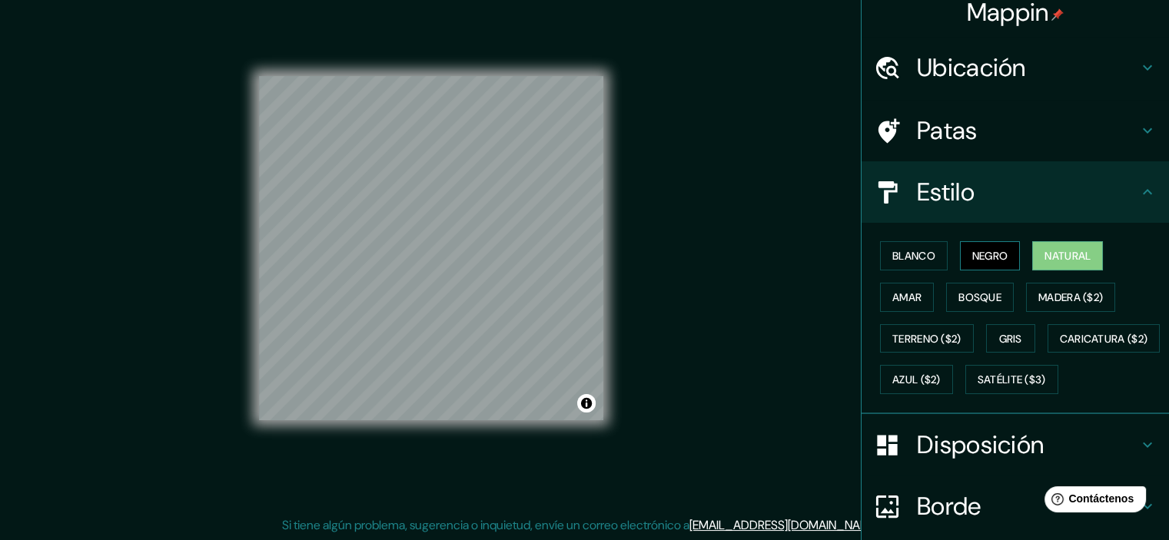  Describe the element at coordinates (1071, 297) in the screenshot. I see `button: Madera ($2)` at that location.